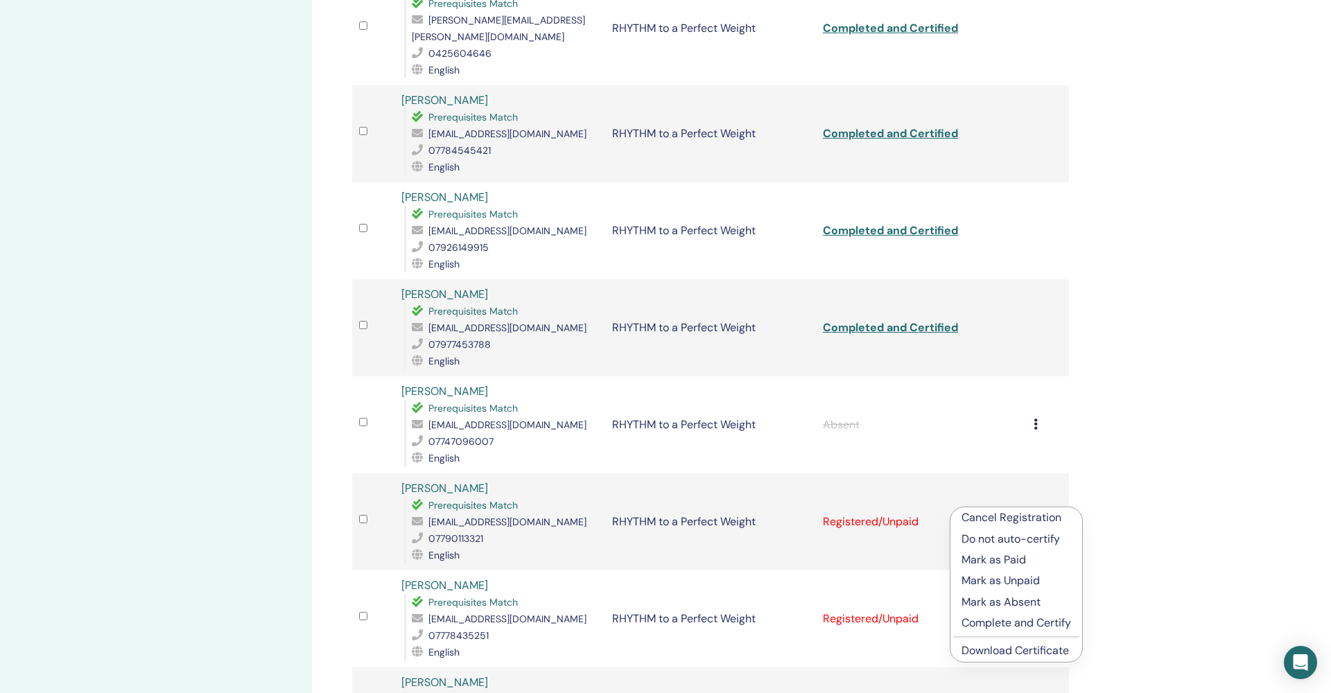 The height and width of the screenshot is (693, 1331). What do you see at coordinates (1015, 650) in the screenshot?
I see `a: Download Certificate` at bounding box center [1015, 650].